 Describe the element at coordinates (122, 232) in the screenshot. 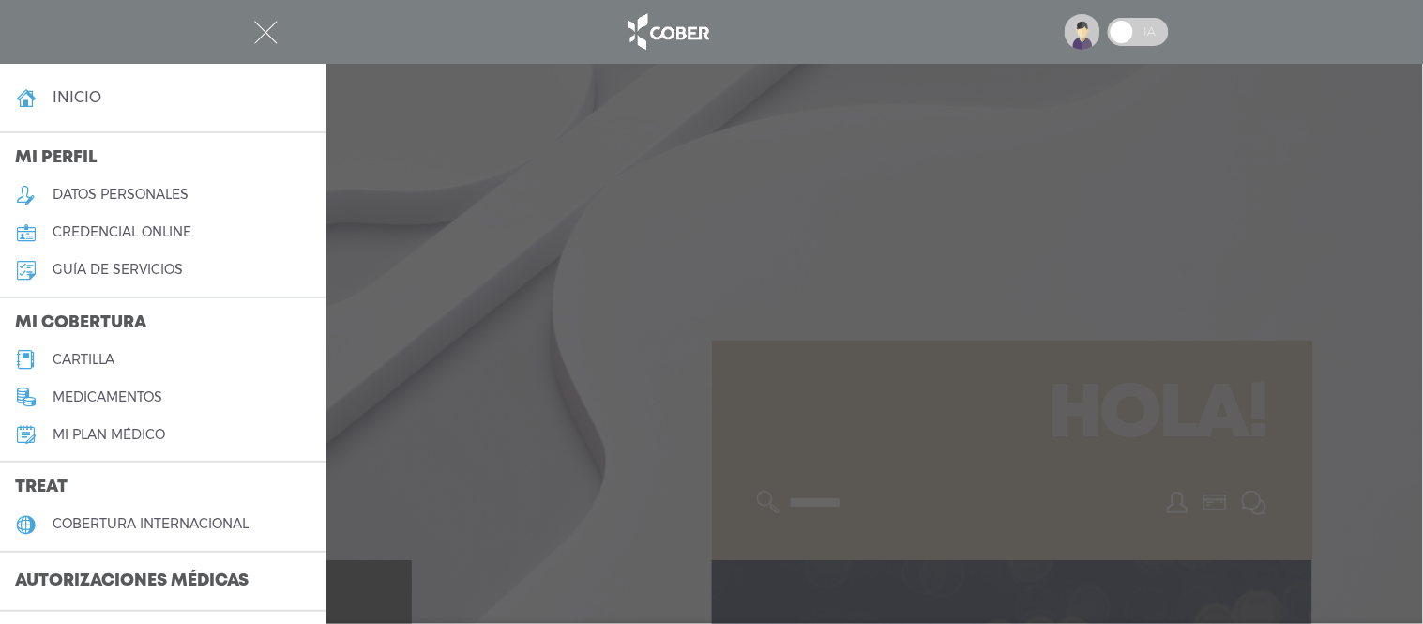

I see `h5: credencial online` at that location.